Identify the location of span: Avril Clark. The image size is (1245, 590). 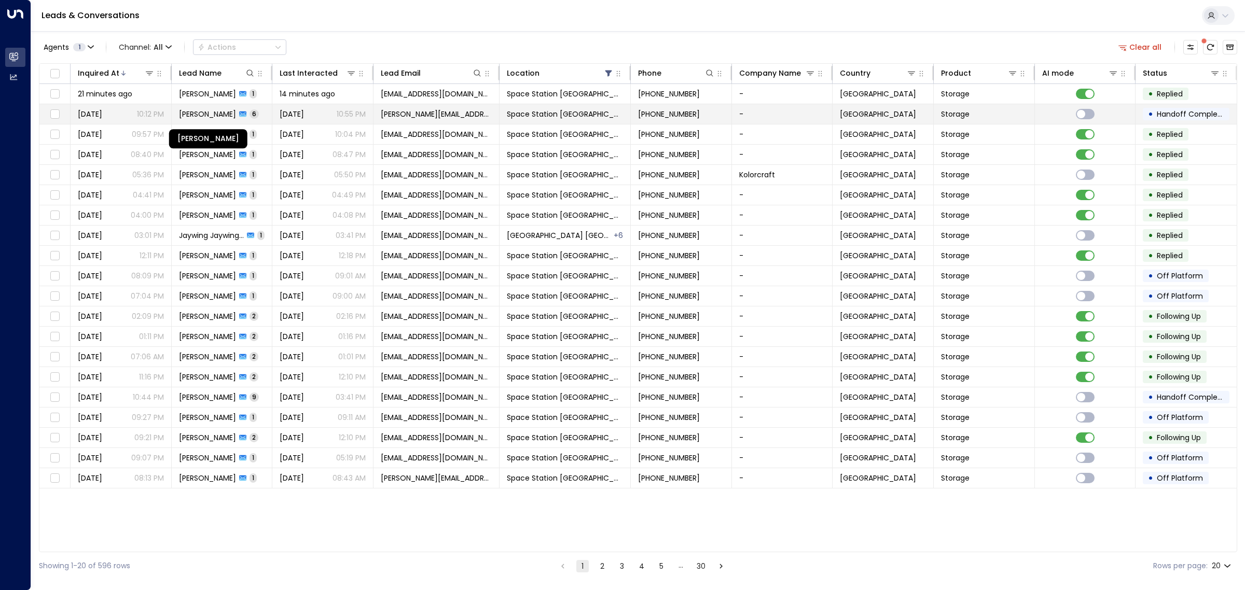
(208, 256).